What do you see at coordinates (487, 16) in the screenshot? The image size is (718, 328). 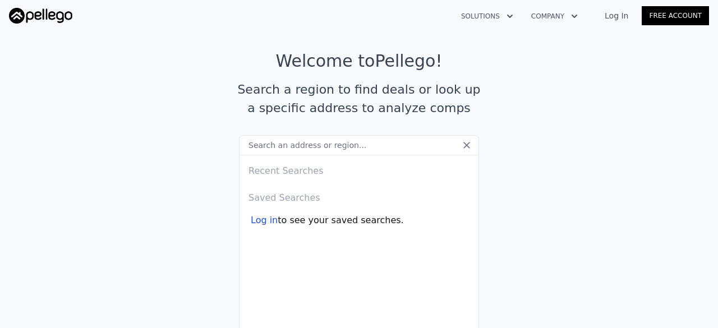 I see `button: Solutions` at bounding box center [487, 16].